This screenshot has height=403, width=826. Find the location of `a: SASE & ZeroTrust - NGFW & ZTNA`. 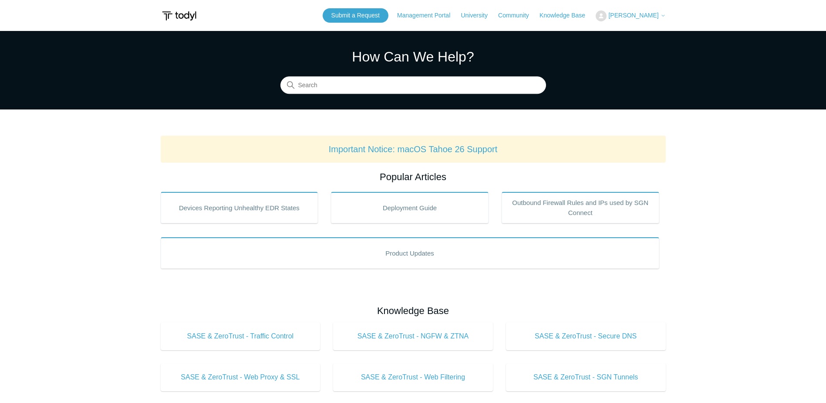

a: SASE & ZeroTrust - NGFW & ZTNA is located at coordinates (413, 336).